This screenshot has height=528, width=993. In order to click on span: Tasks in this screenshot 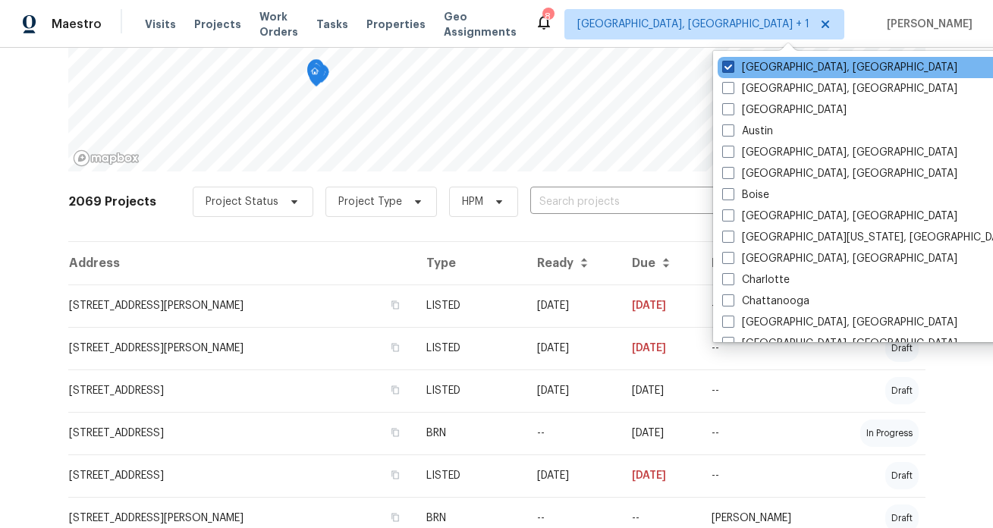, I will do `click(332, 24)`.